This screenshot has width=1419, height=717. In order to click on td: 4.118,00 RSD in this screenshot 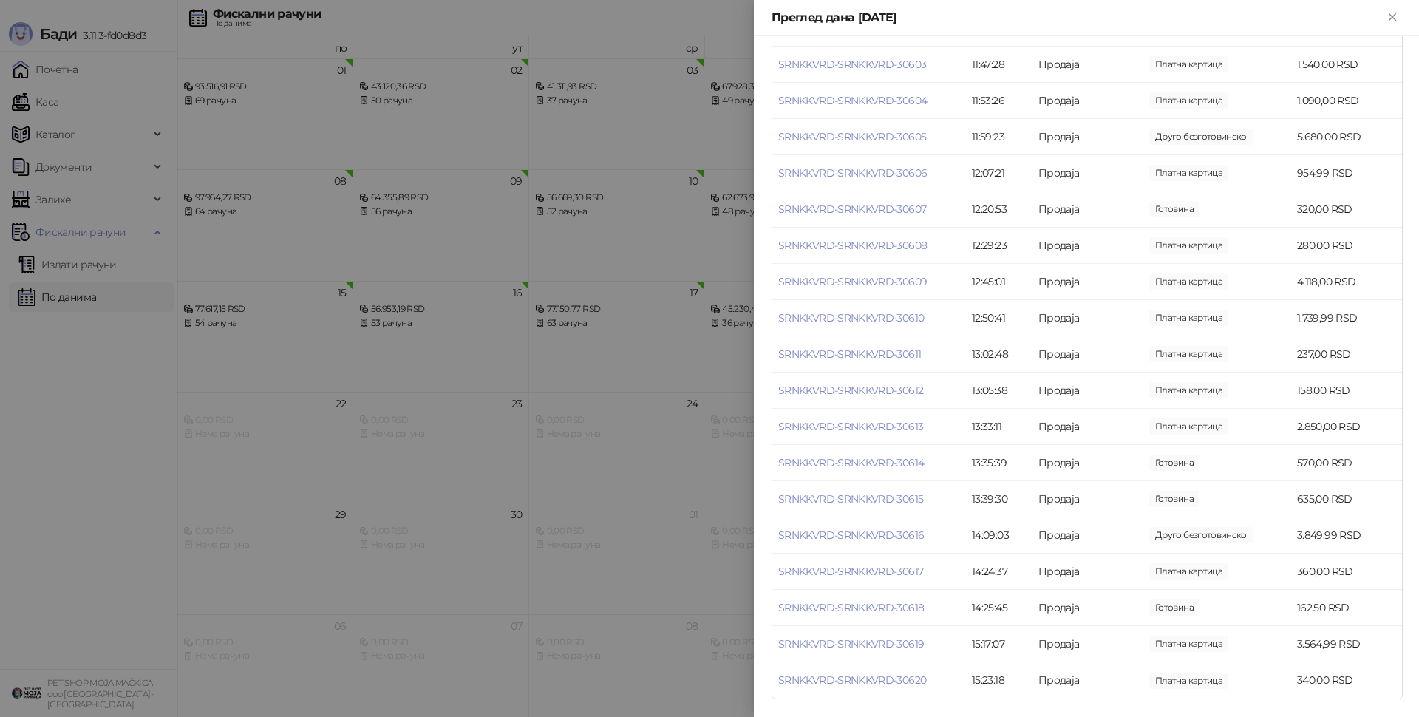, I will do `click(1347, 282)`.